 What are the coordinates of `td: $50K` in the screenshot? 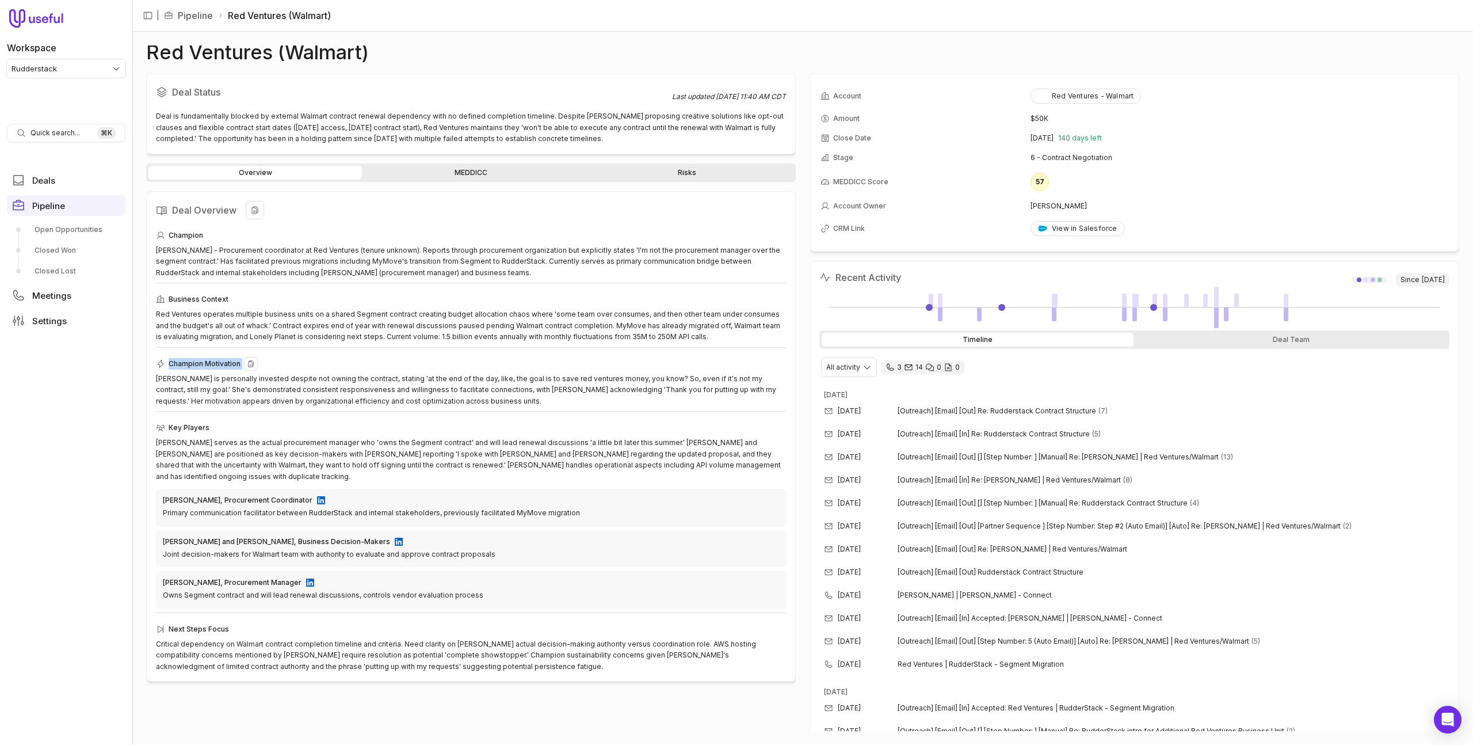 It's located at (1240, 119).